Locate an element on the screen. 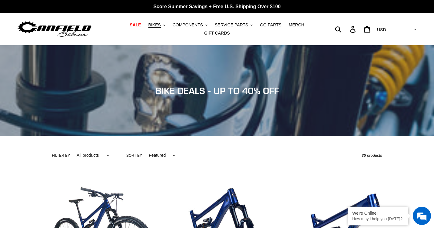 This screenshot has height=228, width=434. span: BIKE DEALS - UP TO 40% OFF is located at coordinates (217, 91).